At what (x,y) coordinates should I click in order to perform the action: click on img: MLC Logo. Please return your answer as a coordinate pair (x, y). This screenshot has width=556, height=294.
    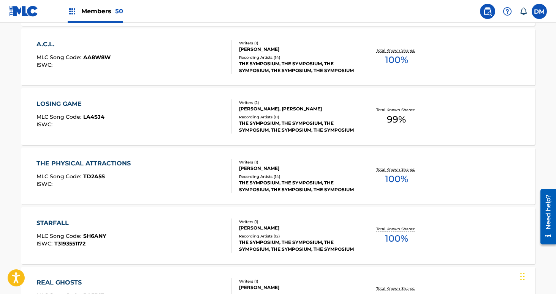
    Looking at the image, I should click on (24, 11).